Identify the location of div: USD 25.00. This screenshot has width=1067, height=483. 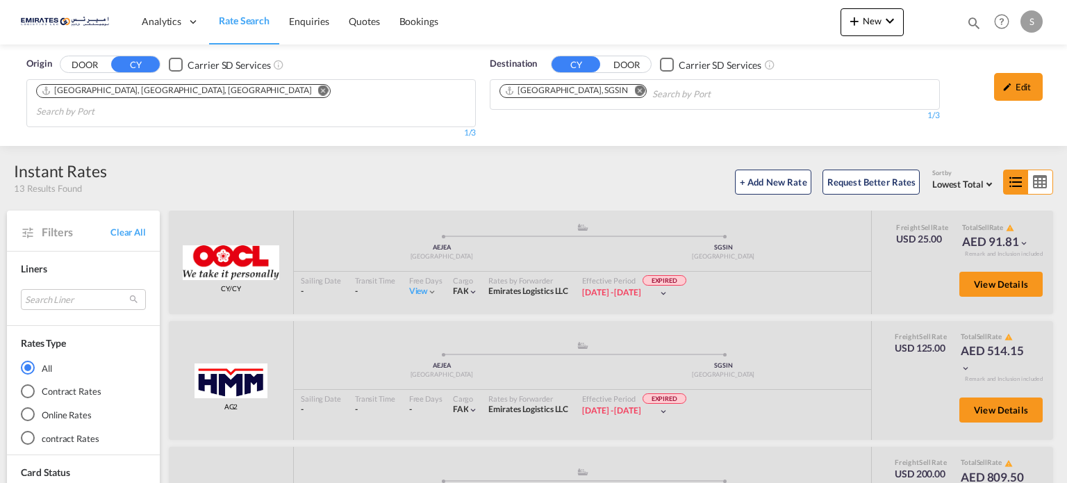
(922, 239).